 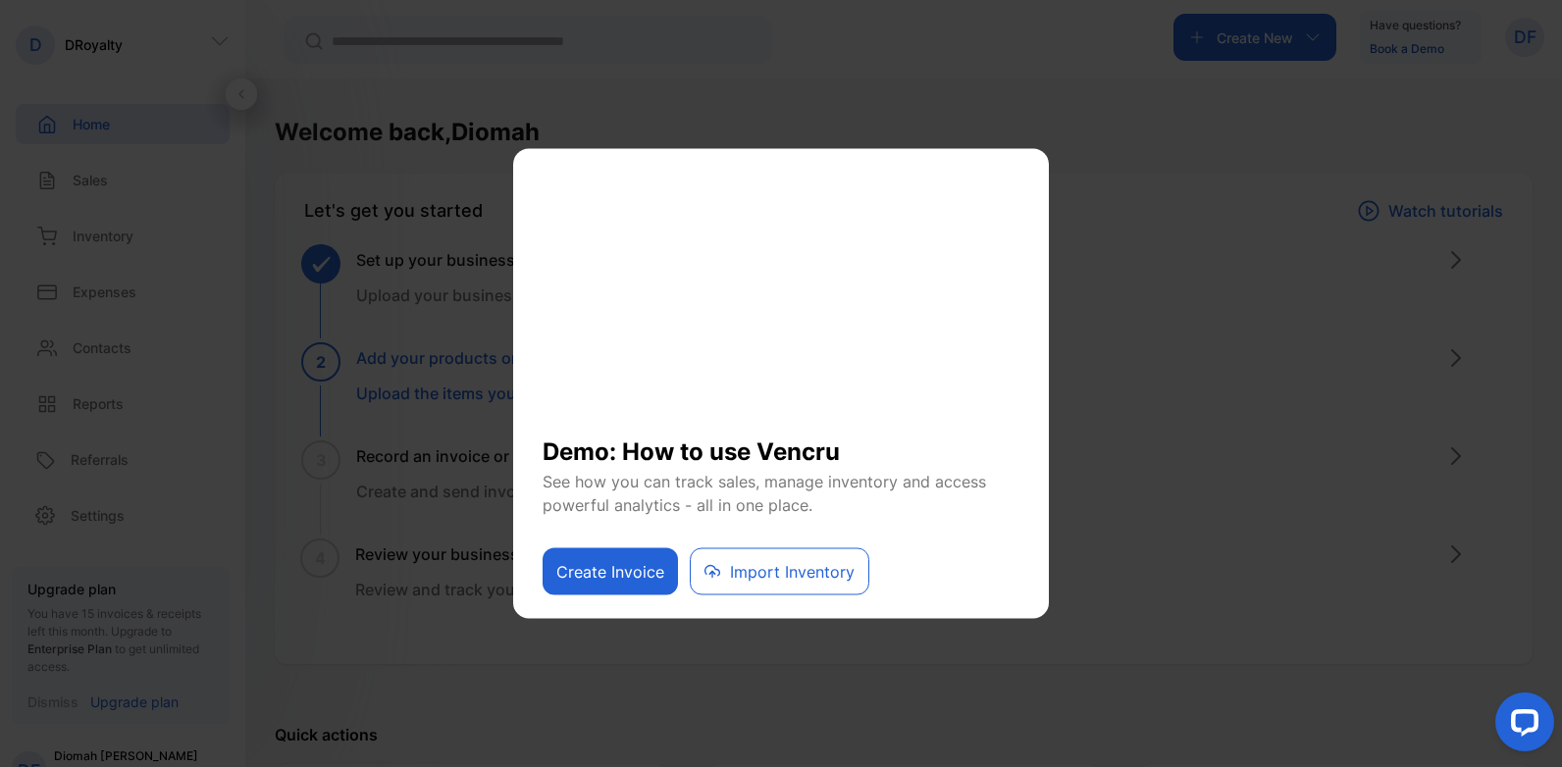 What do you see at coordinates (781, 444) in the screenshot?
I see `h1: Demo: How to use Vencru` at bounding box center [781, 444].